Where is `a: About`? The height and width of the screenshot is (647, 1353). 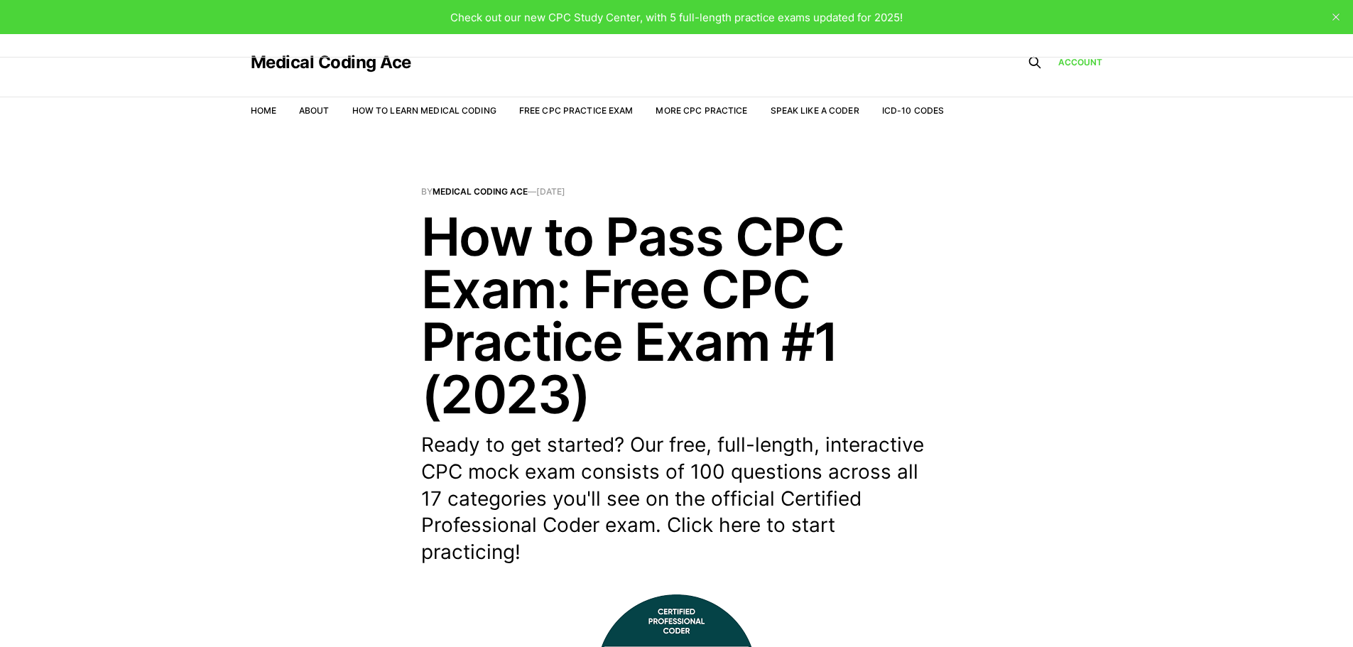 a: About is located at coordinates (314, 110).